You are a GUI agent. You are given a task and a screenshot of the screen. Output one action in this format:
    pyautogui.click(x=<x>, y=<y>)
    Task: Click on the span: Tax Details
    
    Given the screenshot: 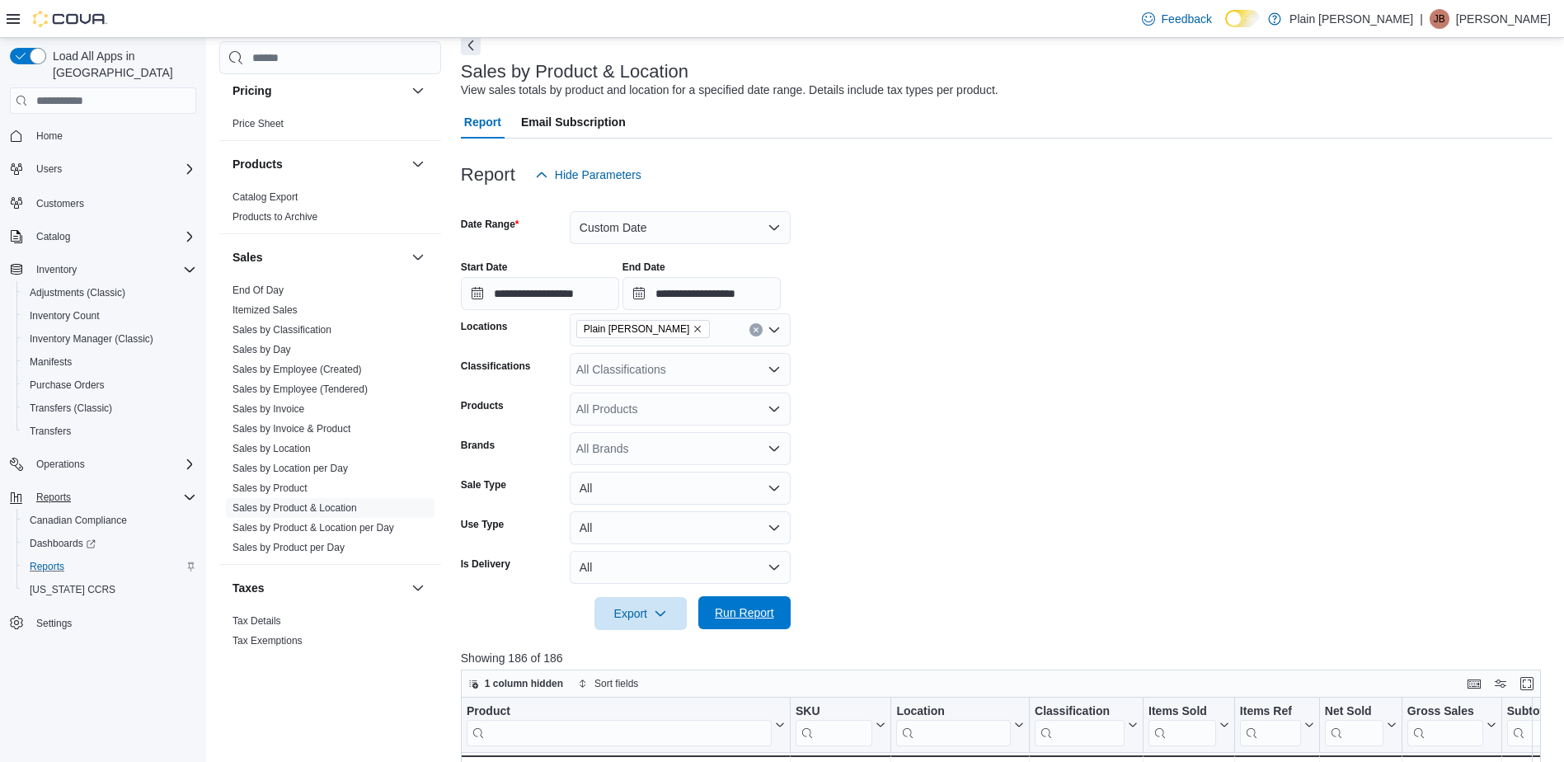 What is the action you would take?
    pyautogui.click(x=256, y=621)
    